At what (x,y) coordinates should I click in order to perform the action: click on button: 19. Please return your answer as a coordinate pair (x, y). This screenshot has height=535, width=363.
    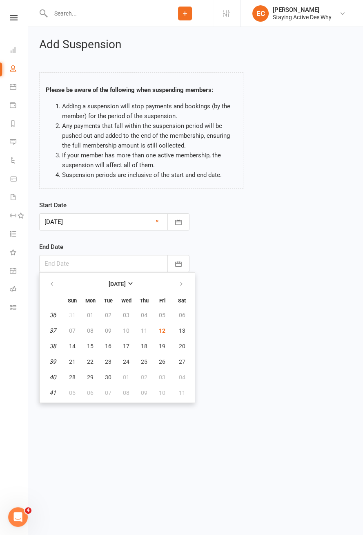
    Looking at the image, I should click on (162, 346).